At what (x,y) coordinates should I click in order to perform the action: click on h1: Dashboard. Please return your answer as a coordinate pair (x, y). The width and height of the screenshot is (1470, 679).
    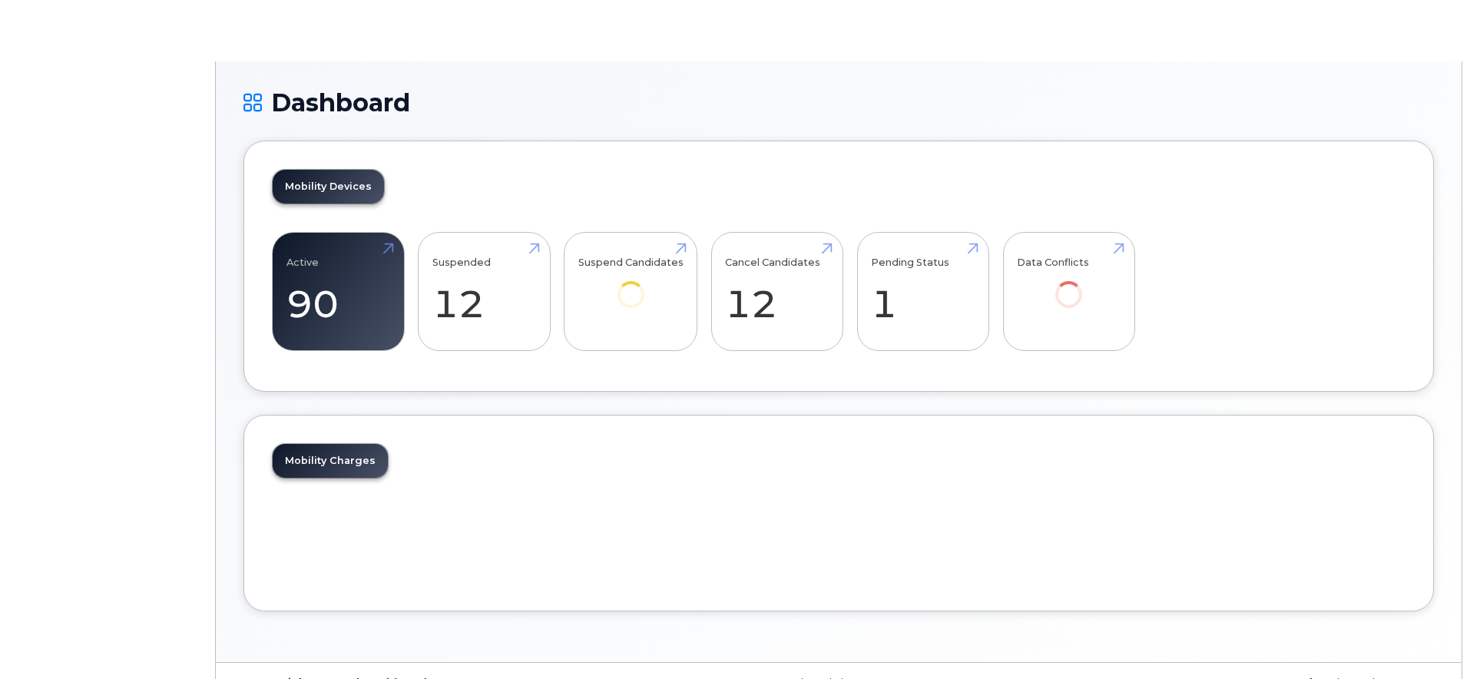
    Looking at the image, I should click on (839, 102).